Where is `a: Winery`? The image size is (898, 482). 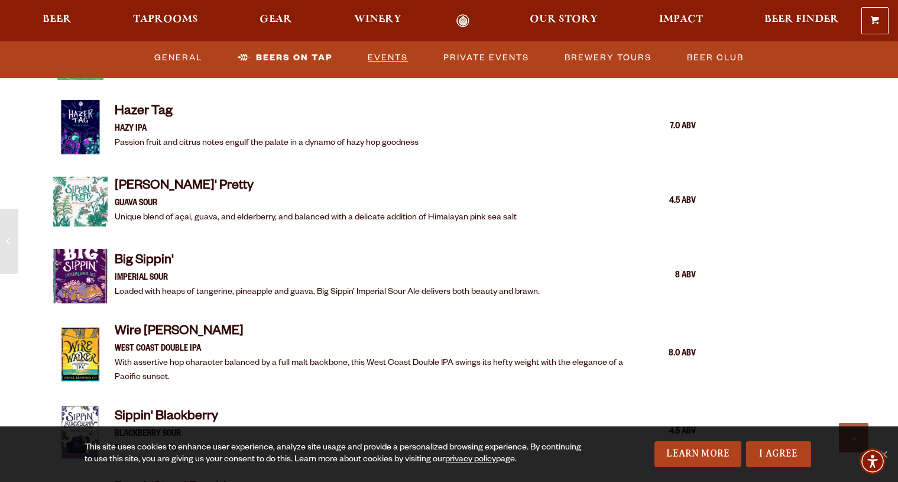 a: Winery is located at coordinates (378, 21).